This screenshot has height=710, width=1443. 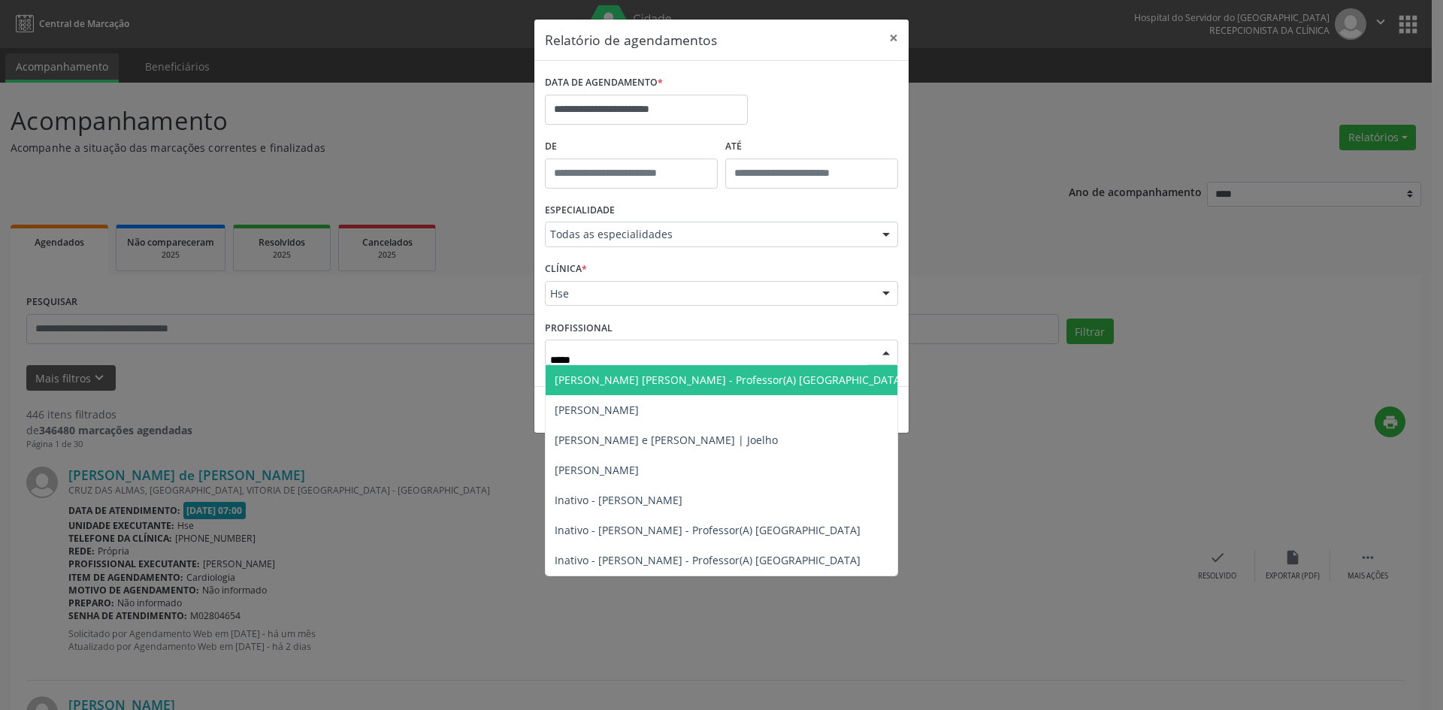 What do you see at coordinates (709, 294) in the screenshot?
I see `span: Hse` at bounding box center [709, 294].